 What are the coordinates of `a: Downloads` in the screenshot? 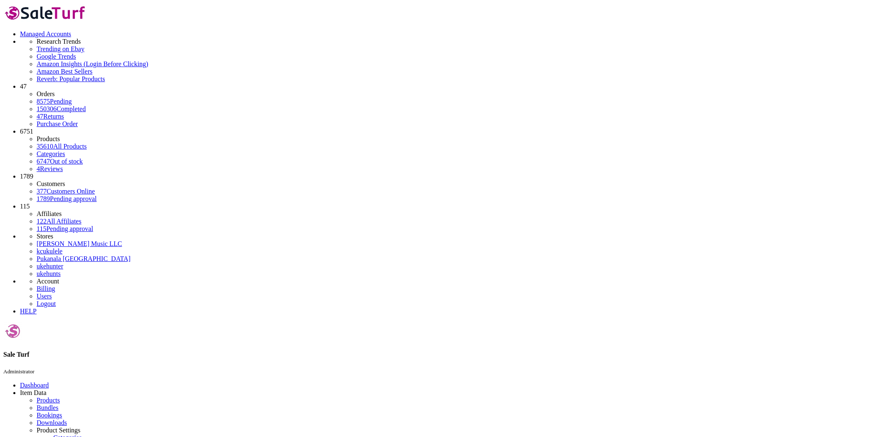 It's located at (52, 422).